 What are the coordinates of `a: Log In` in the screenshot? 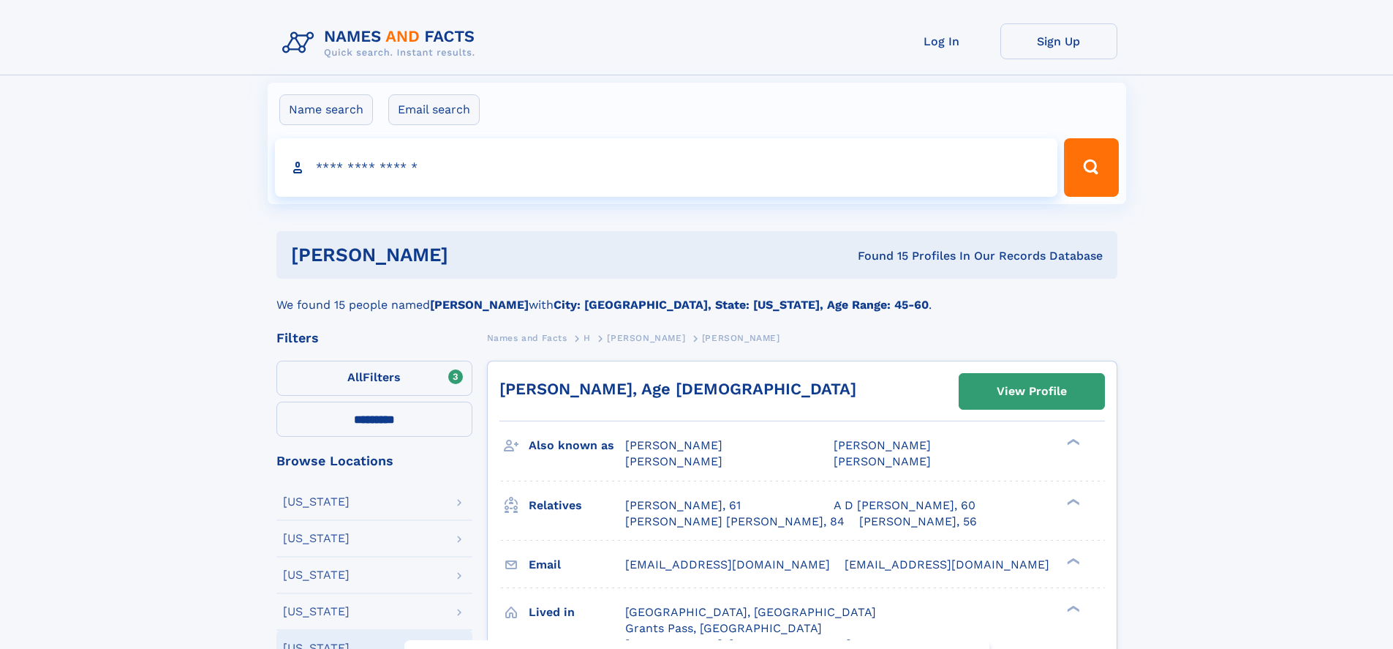 It's located at (942, 41).